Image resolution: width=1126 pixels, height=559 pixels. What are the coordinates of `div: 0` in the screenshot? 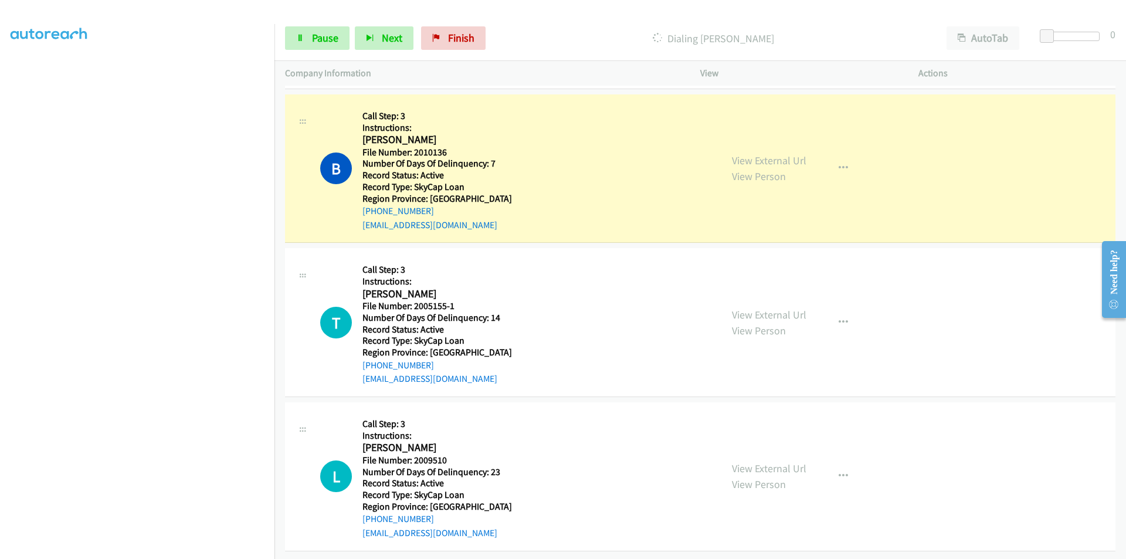 It's located at (1113, 34).